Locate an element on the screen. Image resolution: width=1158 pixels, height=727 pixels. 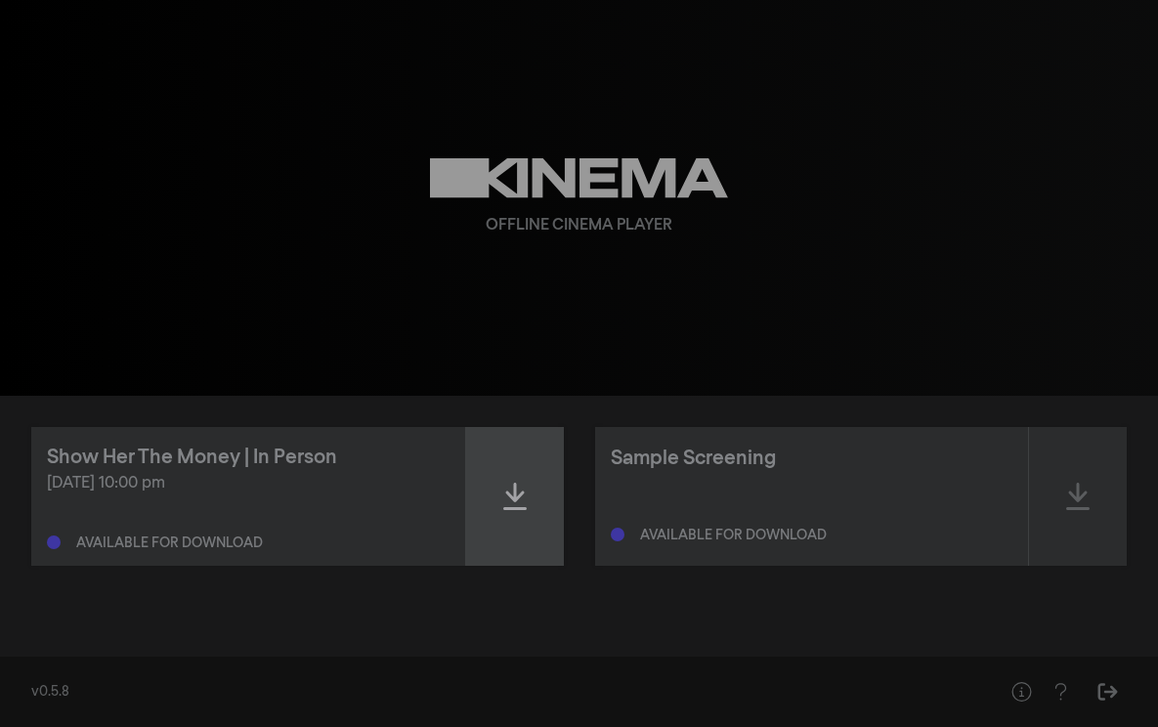
button: Sign Out is located at coordinates (1107, 692).